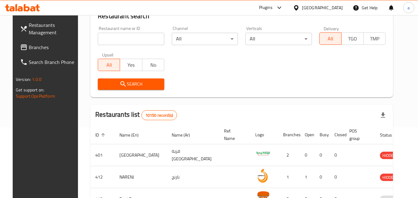 The width and height of the screenshot is (418, 198). I want to click on span: POS group, so click(358, 135).